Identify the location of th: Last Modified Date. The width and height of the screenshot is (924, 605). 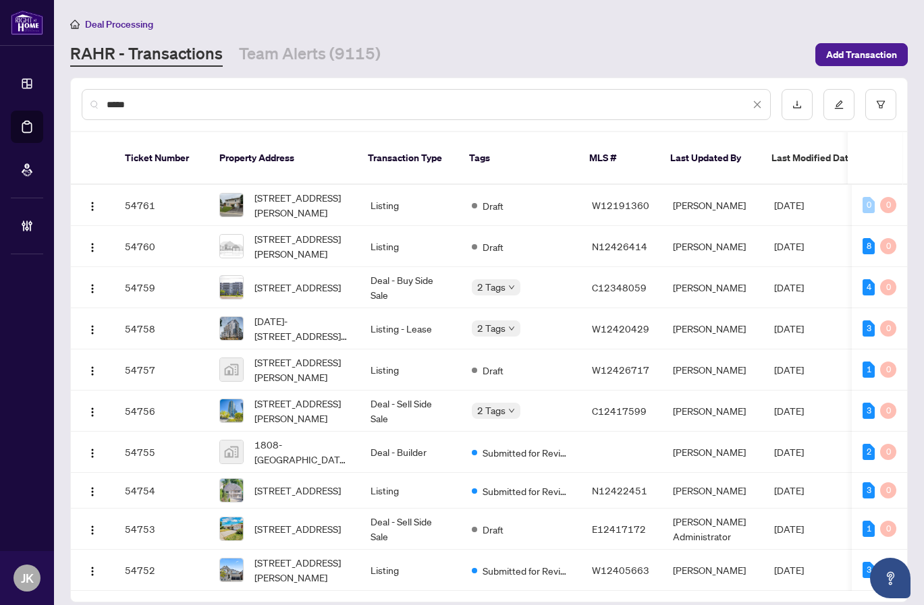
(821, 159).